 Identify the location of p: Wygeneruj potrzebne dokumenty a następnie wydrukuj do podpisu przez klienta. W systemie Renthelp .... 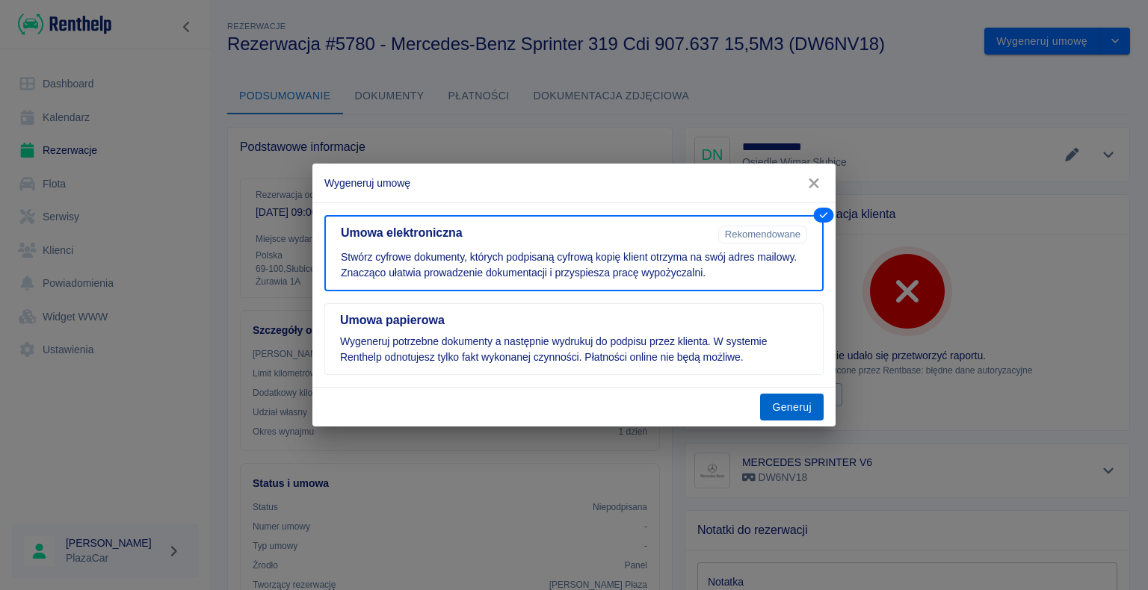
(574, 350).